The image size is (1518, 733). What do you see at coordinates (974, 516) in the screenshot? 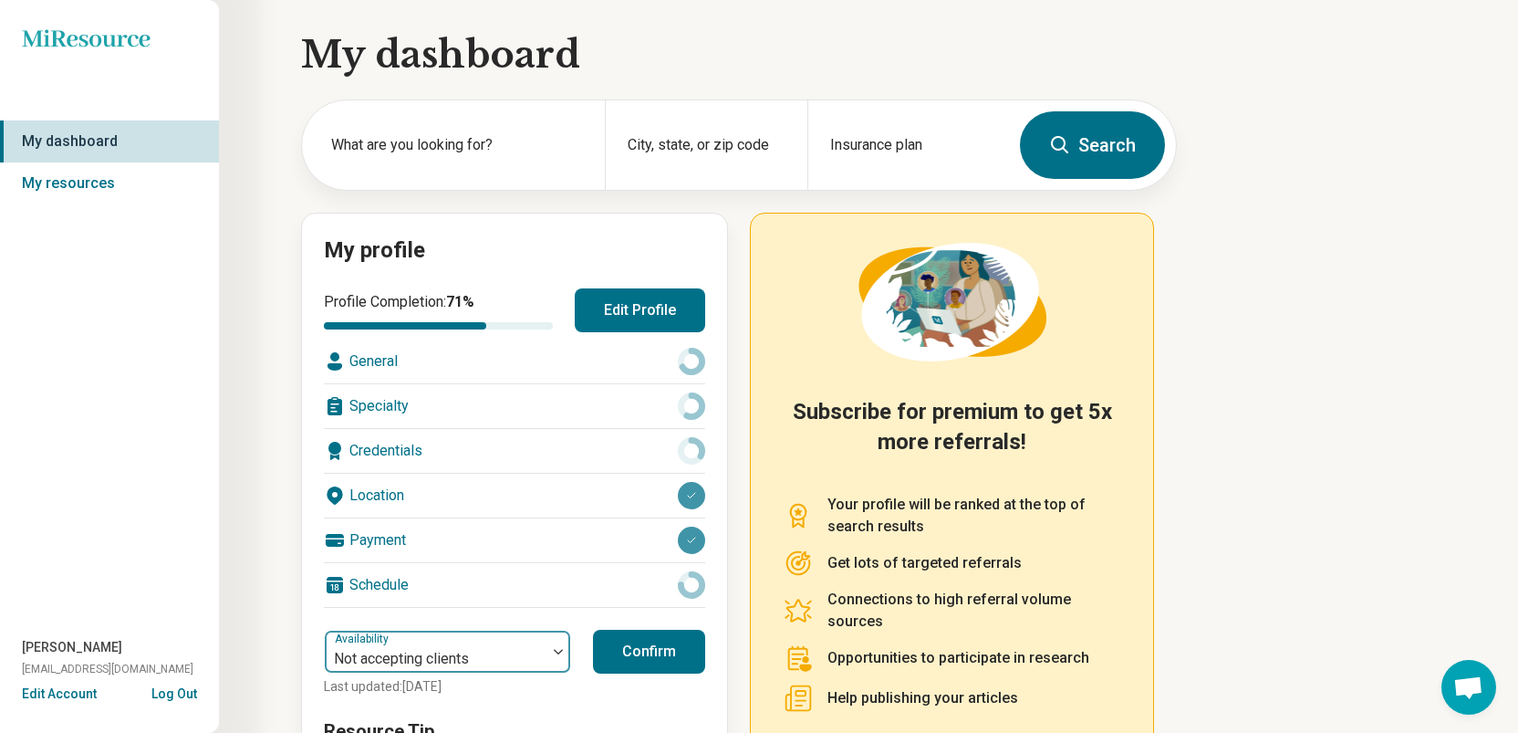
I see `p: Your profile will be ranked at the top of search results` at bounding box center [974, 516].